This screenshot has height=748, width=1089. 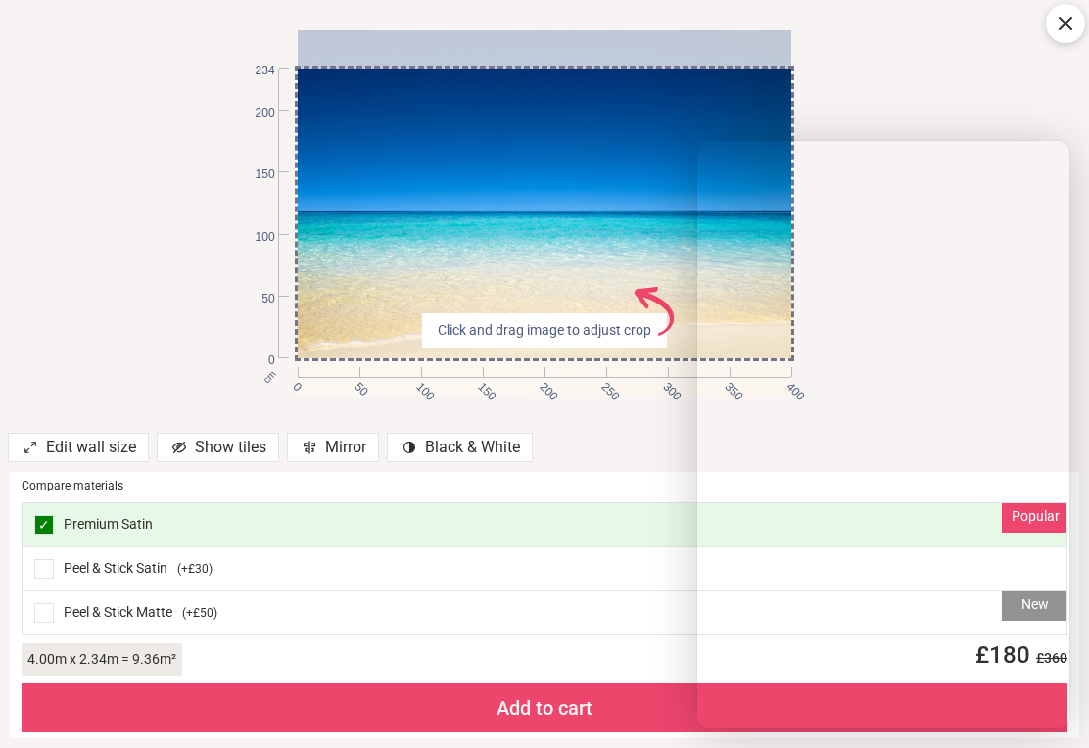 I want to click on span: ( +£30 ), so click(x=195, y=569).